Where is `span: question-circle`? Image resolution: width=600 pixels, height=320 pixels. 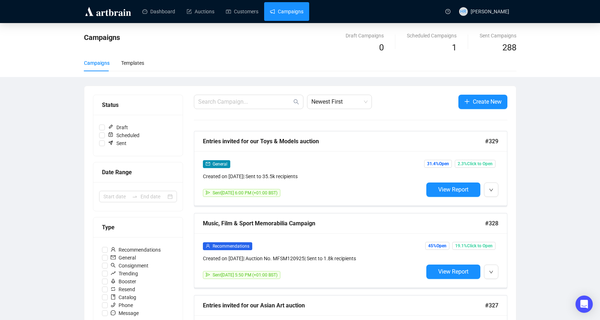 span: question-circle is located at coordinates (448, 12).